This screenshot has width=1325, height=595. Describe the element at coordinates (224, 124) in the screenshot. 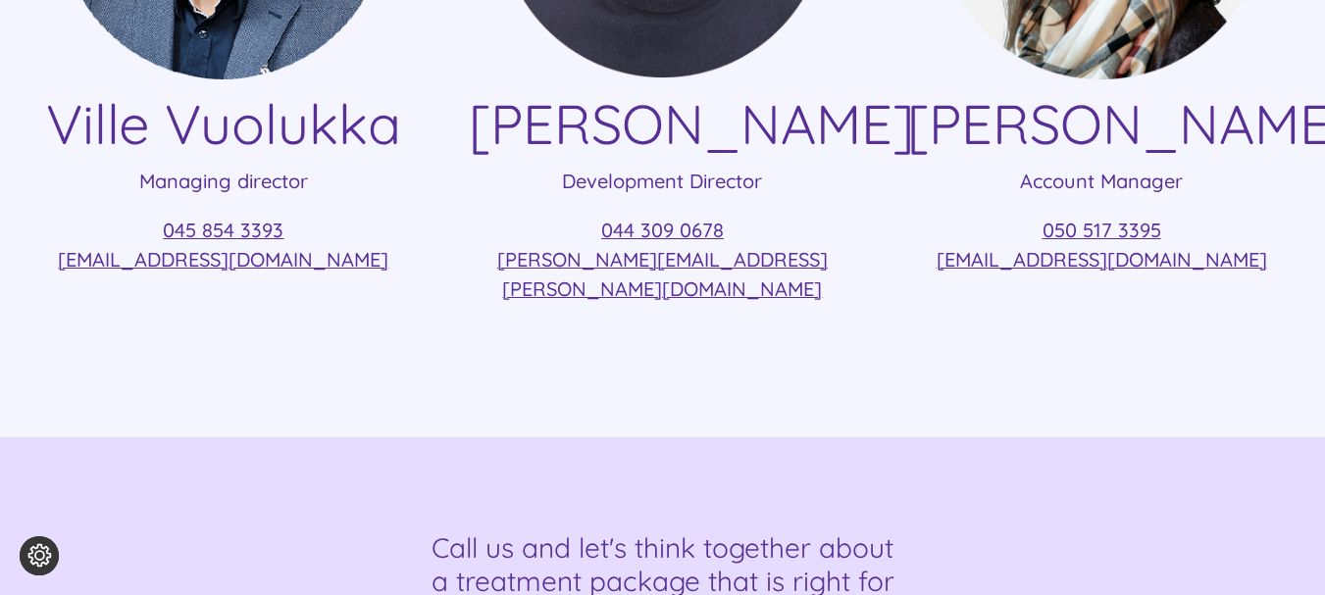

I see `font: Ville Vuolukka` at that location.